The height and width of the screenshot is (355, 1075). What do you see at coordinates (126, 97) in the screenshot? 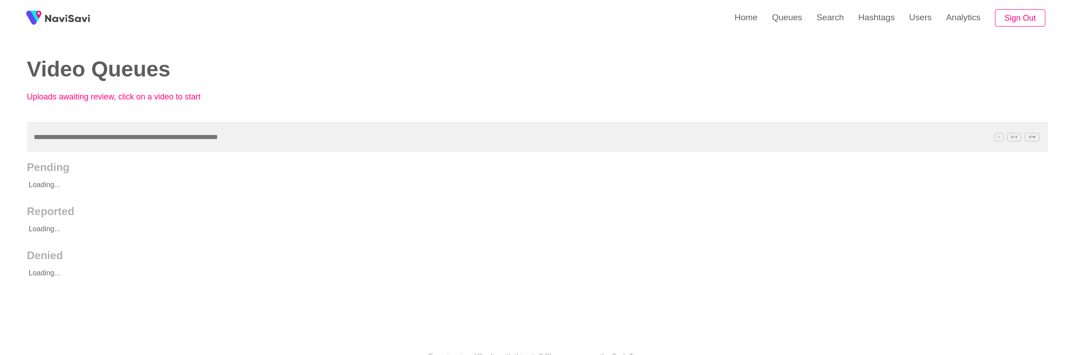
I see `p: Uploads awaiting review, click on a video to start` at bounding box center [126, 97].